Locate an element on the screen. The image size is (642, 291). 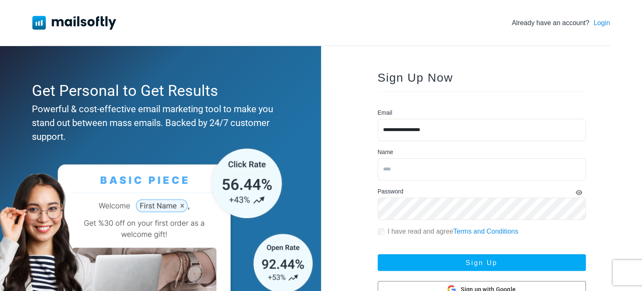
div: Get Personal to Get Results is located at coordinates (159, 91).